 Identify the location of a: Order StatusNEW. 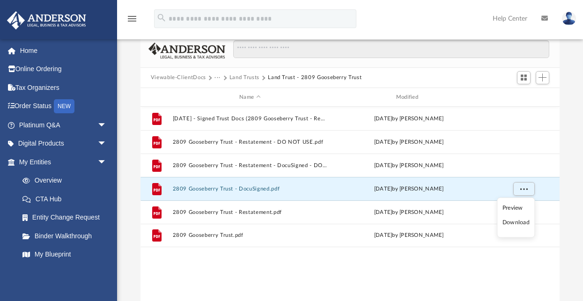
(64, 106).